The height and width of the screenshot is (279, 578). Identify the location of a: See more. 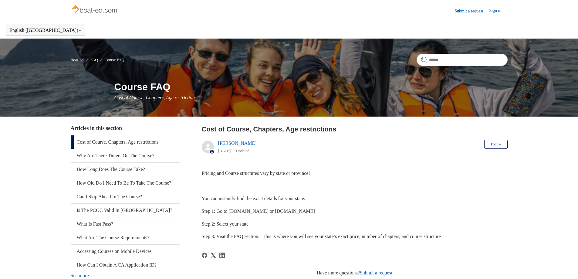
(80, 275).